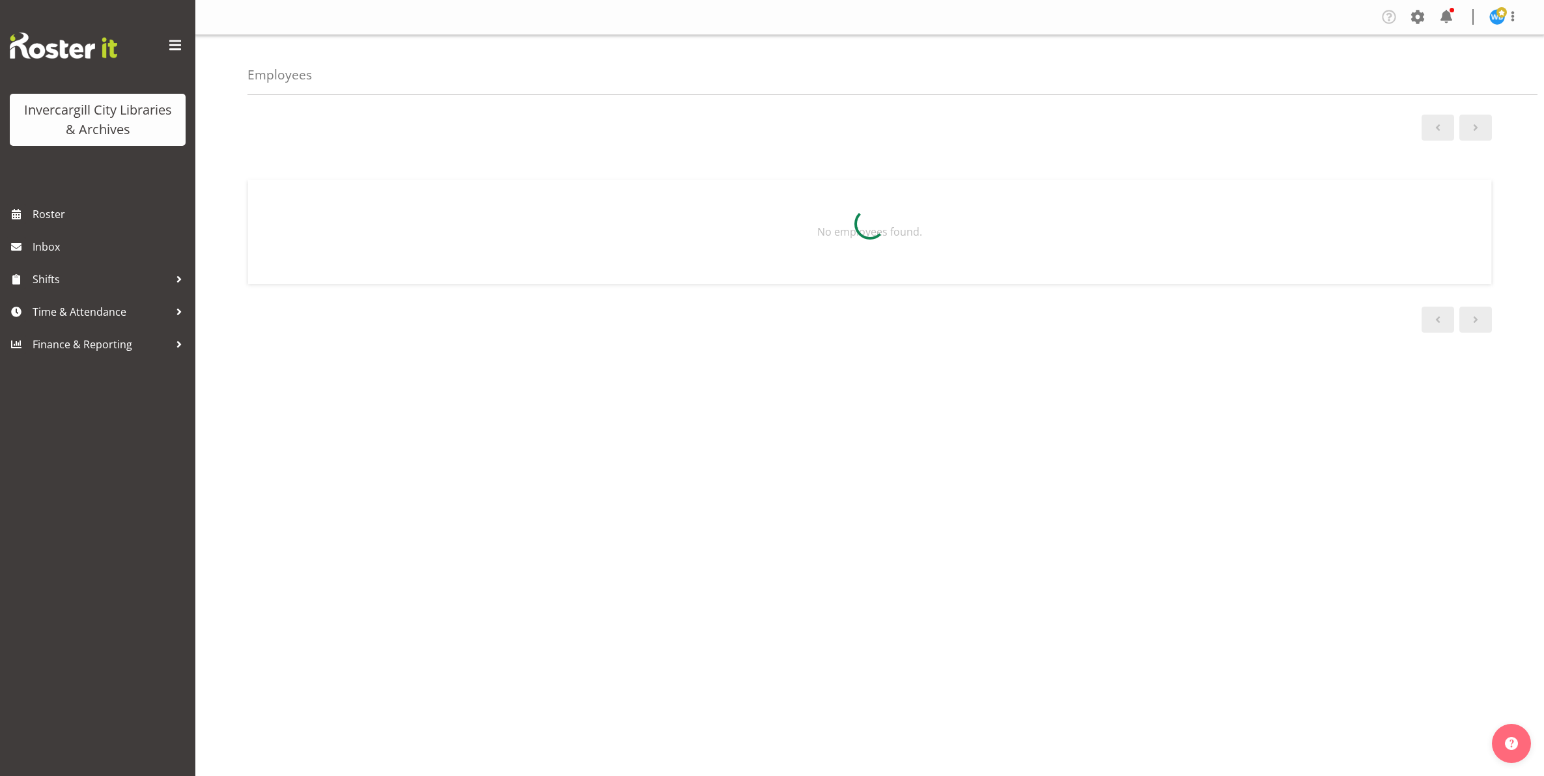 The image size is (1544, 776). I want to click on img: Rosterit website logo, so click(63, 46).